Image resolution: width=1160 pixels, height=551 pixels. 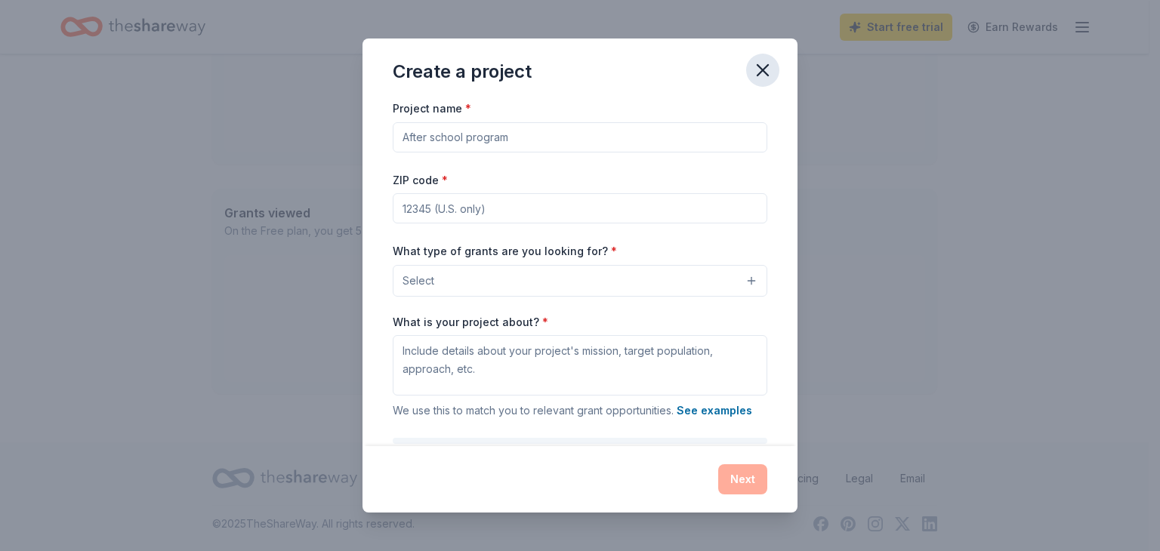 What do you see at coordinates (420, 180) in the screenshot?
I see `label: ZIP code` at bounding box center [420, 180].